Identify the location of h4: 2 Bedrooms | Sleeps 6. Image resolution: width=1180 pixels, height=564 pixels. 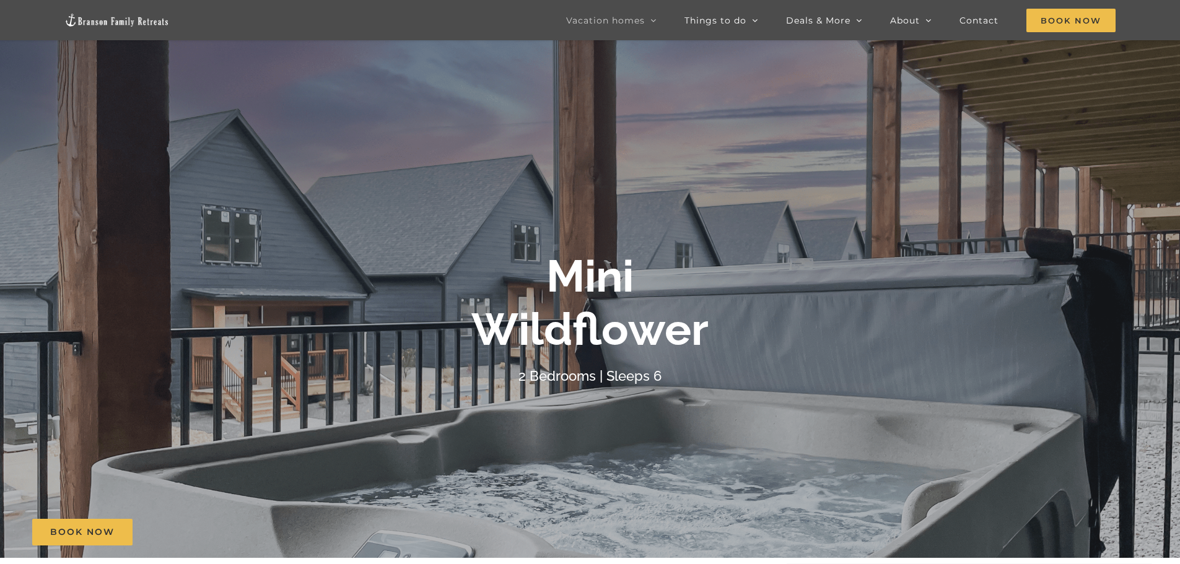
(590, 376).